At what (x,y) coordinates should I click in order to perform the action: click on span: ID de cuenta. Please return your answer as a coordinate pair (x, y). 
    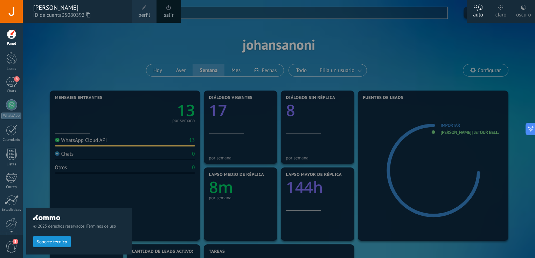
    Looking at the image, I should click on (79, 15).